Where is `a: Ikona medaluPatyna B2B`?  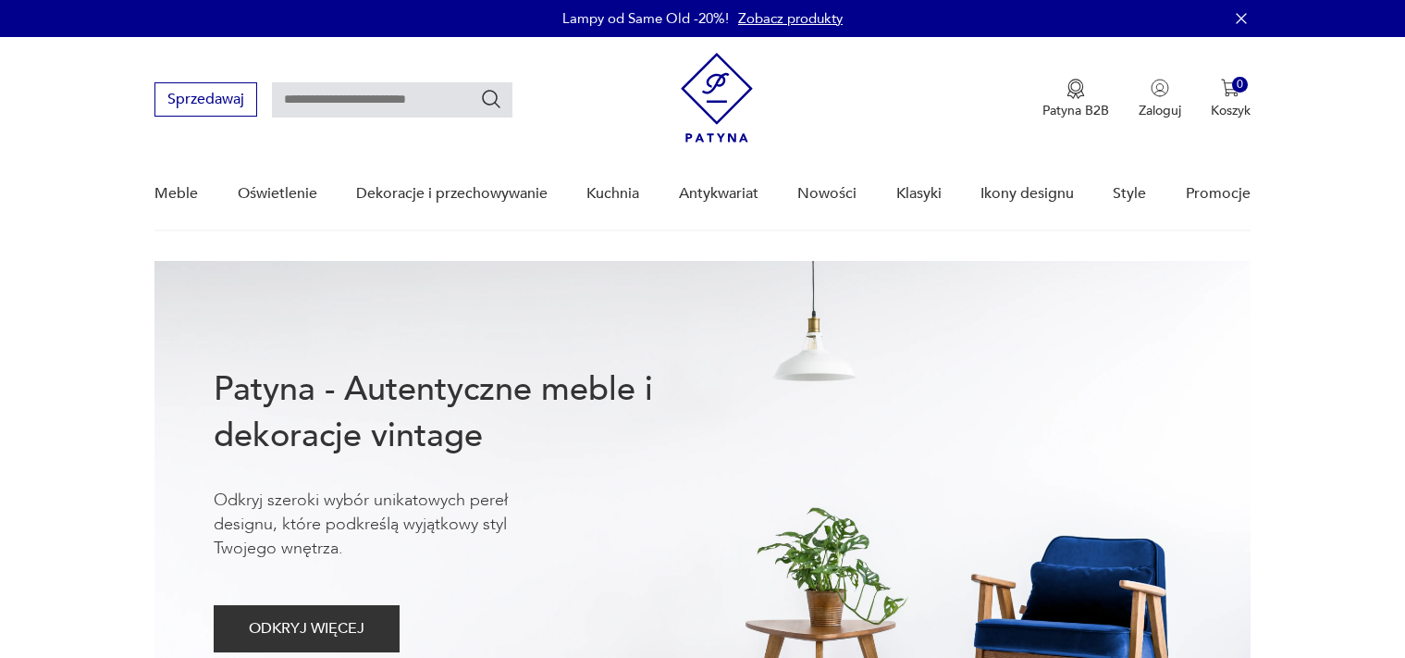 a: Ikona medaluPatyna B2B is located at coordinates (1076, 99).